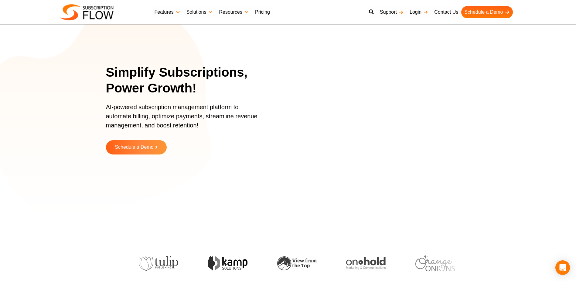 The width and height of the screenshot is (576, 281). I want to click on img: Subscriptionflow, so click(87, 12).